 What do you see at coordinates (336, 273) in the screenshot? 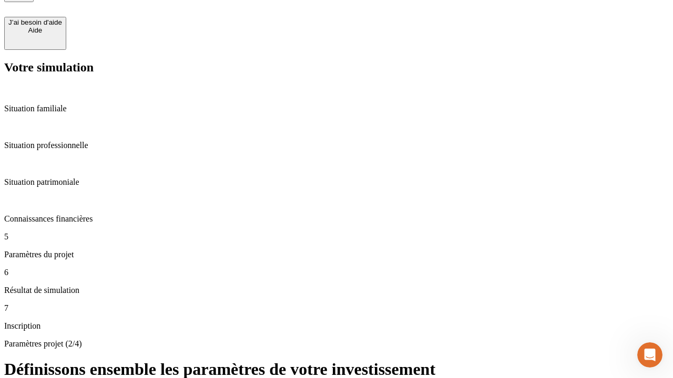
I see `p: 6` at bounding box center [336, 273].